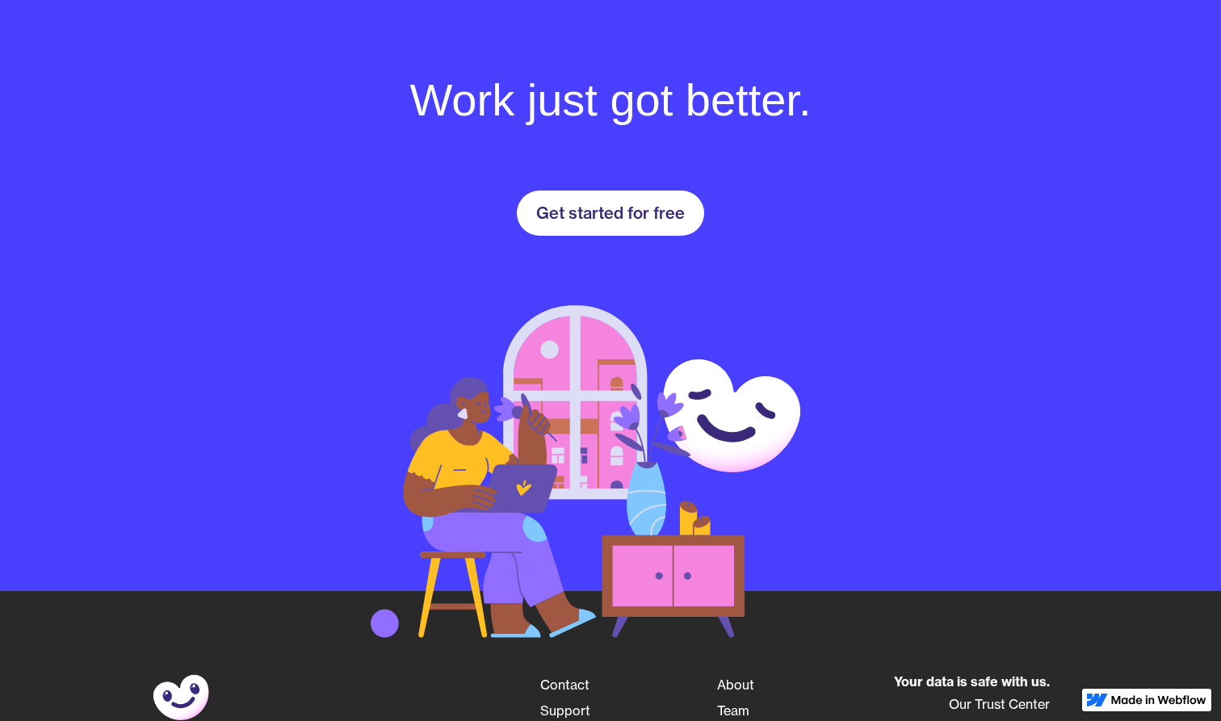 The height and width of the screenshot is (721, 1221). I want to click on div: Get started for free, so click(610, 213).